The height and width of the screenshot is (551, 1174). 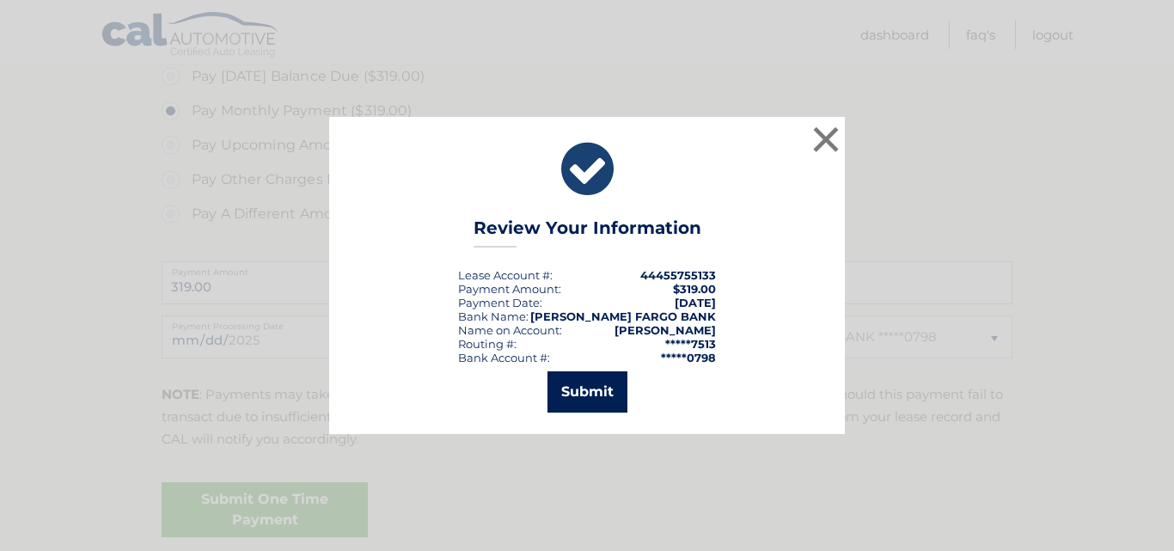 What do you see at coordinates (487, 344) in the screenshot?
I see `div: Routing #:` at bounding box center [487, 344].